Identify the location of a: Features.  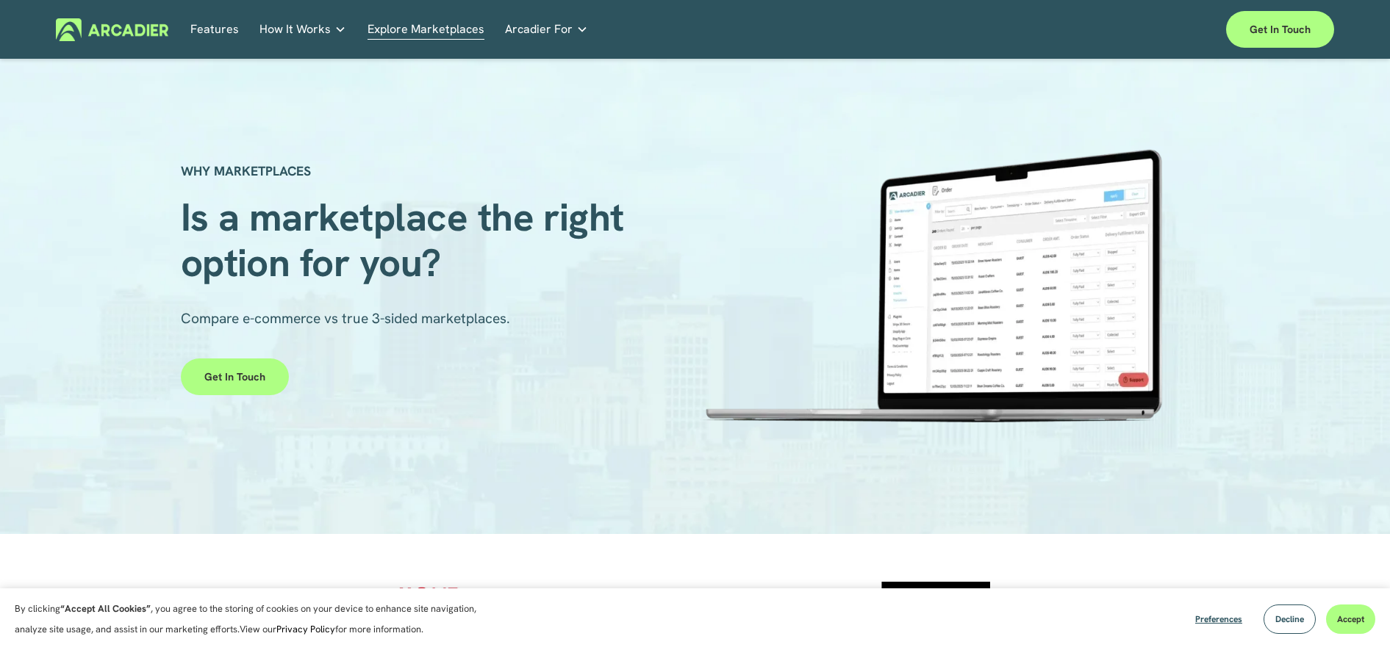
(215, 29).